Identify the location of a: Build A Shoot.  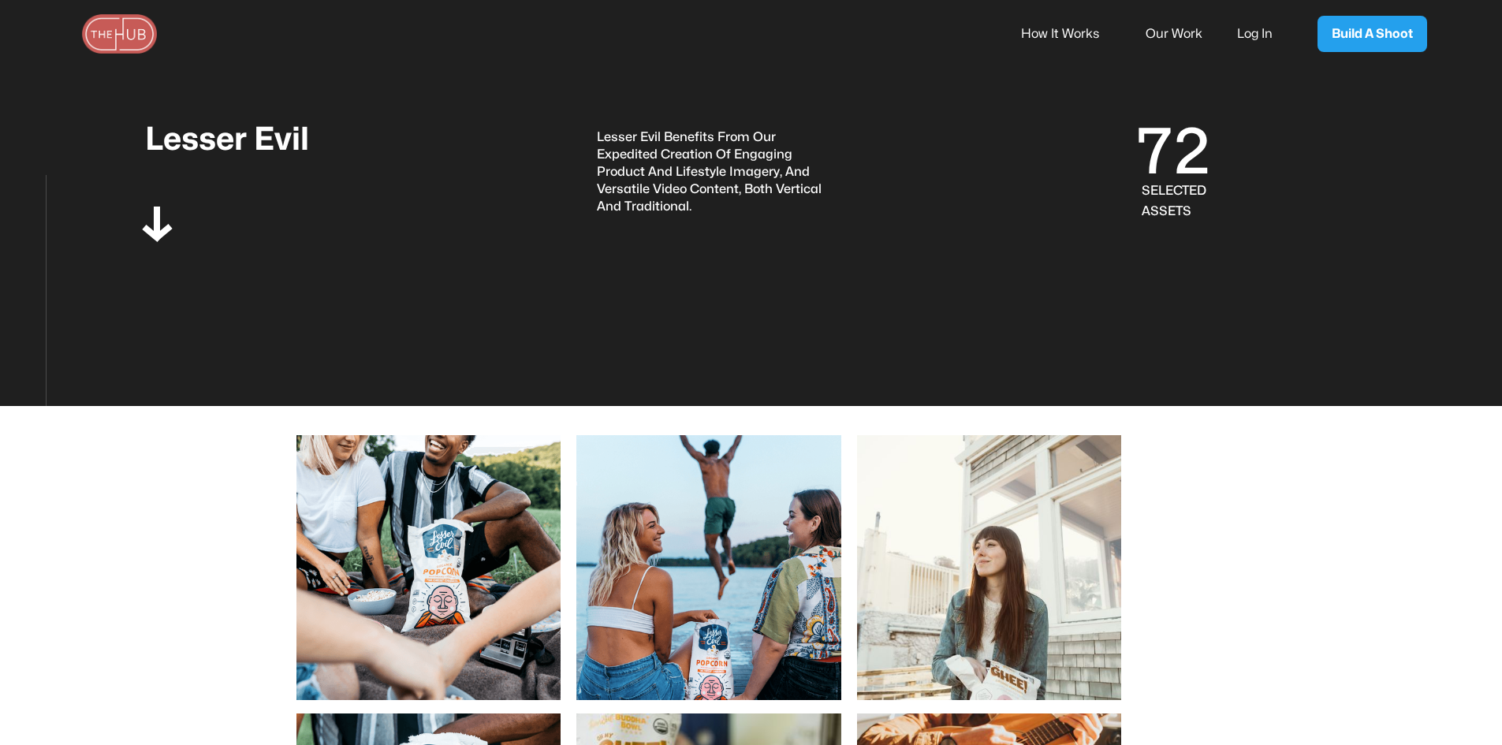
(1372, 34).